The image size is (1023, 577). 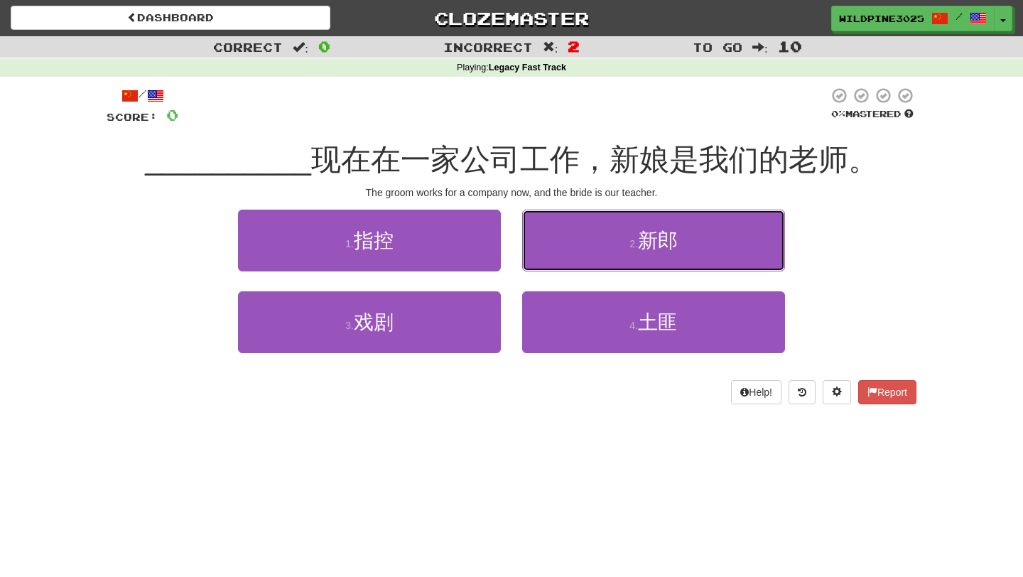 What do you see at coordinates (654, 240) in the screenshot?
I see `button: 2.新郎` at bounding box center [654, 240].